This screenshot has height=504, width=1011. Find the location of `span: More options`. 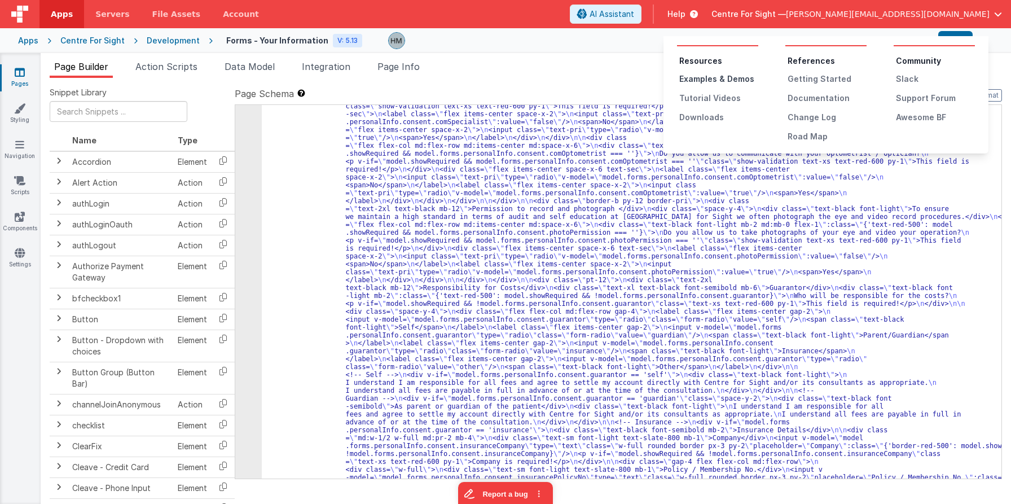

span: More options is located at coordinates (81, 12).